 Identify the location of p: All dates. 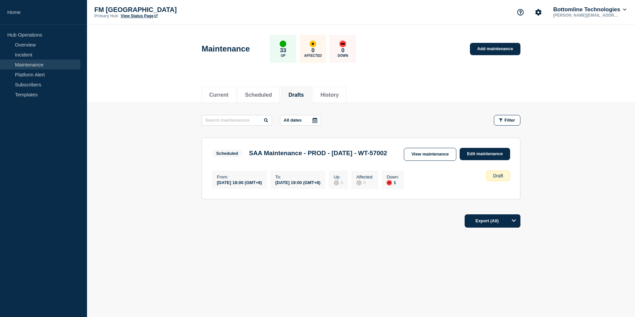
(292, 120).